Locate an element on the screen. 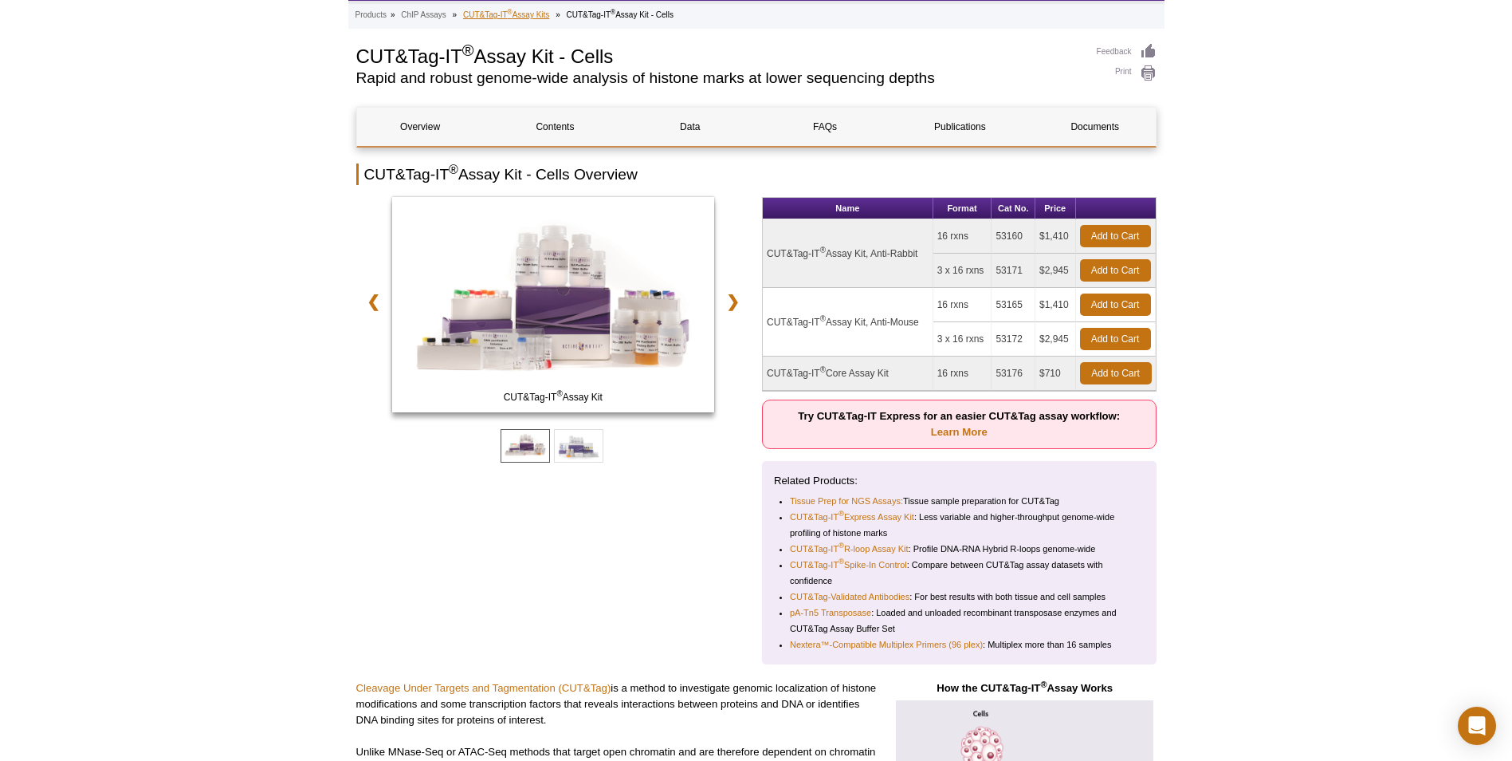  a: Print is located at coordinates (1127, 73).